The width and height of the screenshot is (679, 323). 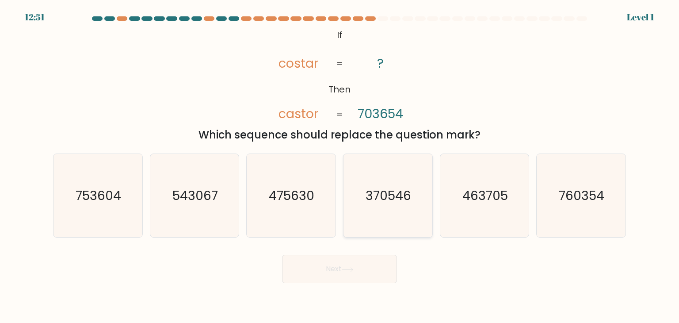 What do you see at coordinates (299, 63) in the screenshot?
I see `tspan: costar` at bounding box center [299, 63].